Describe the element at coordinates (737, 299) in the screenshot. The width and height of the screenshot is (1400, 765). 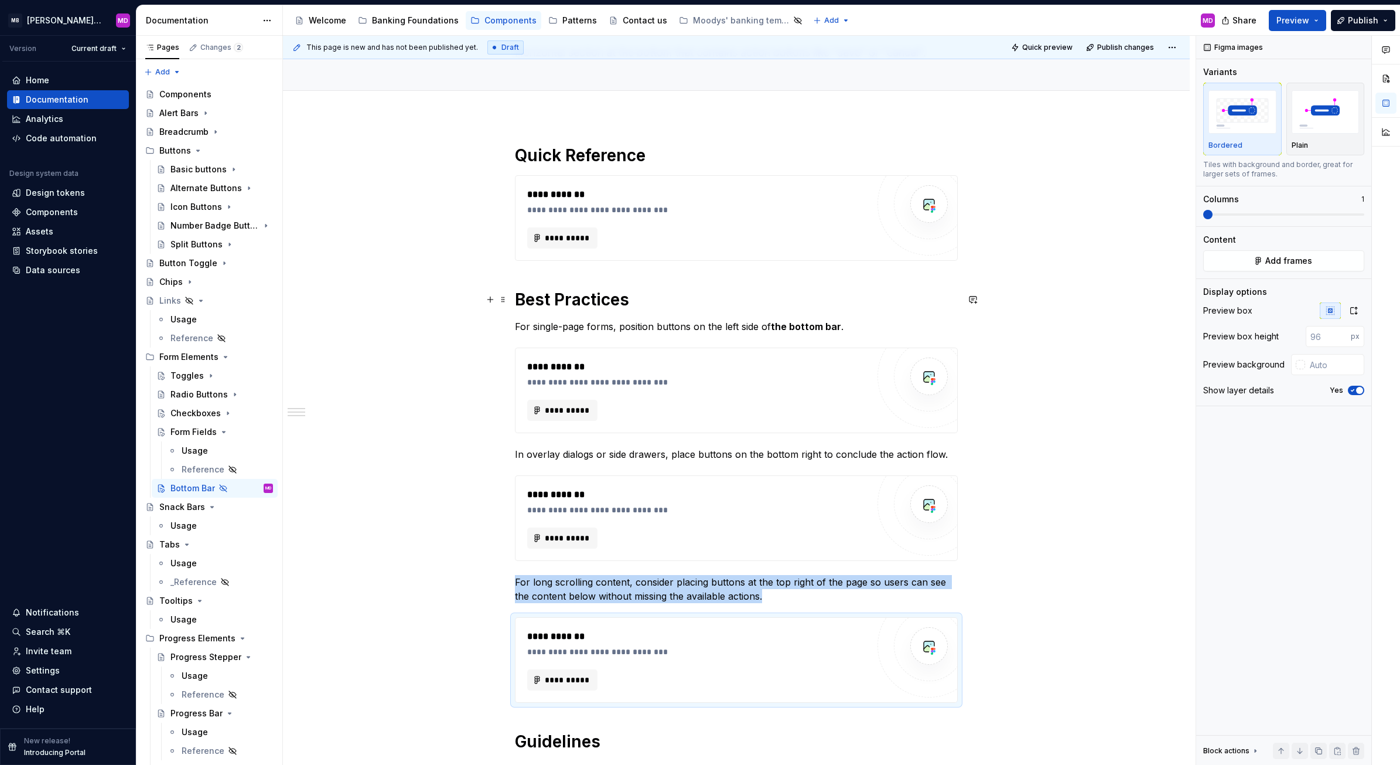
I see `h1: Best Practices` at that location.